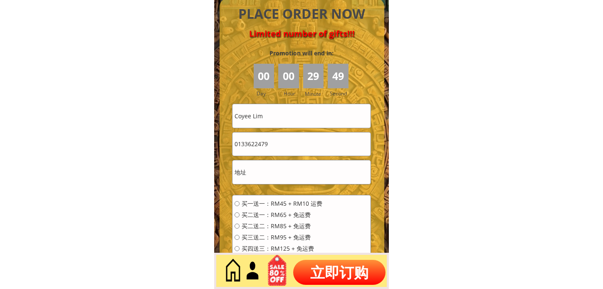  What do you see at coordinates (302, 53) in the screenshot?
I see `h3: Promotion will end in:` at bounding box center [302, 53].